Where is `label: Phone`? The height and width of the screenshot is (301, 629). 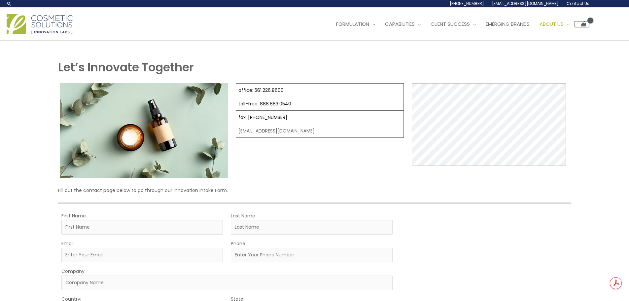 label: Phone is located at coordinates (238, 244).